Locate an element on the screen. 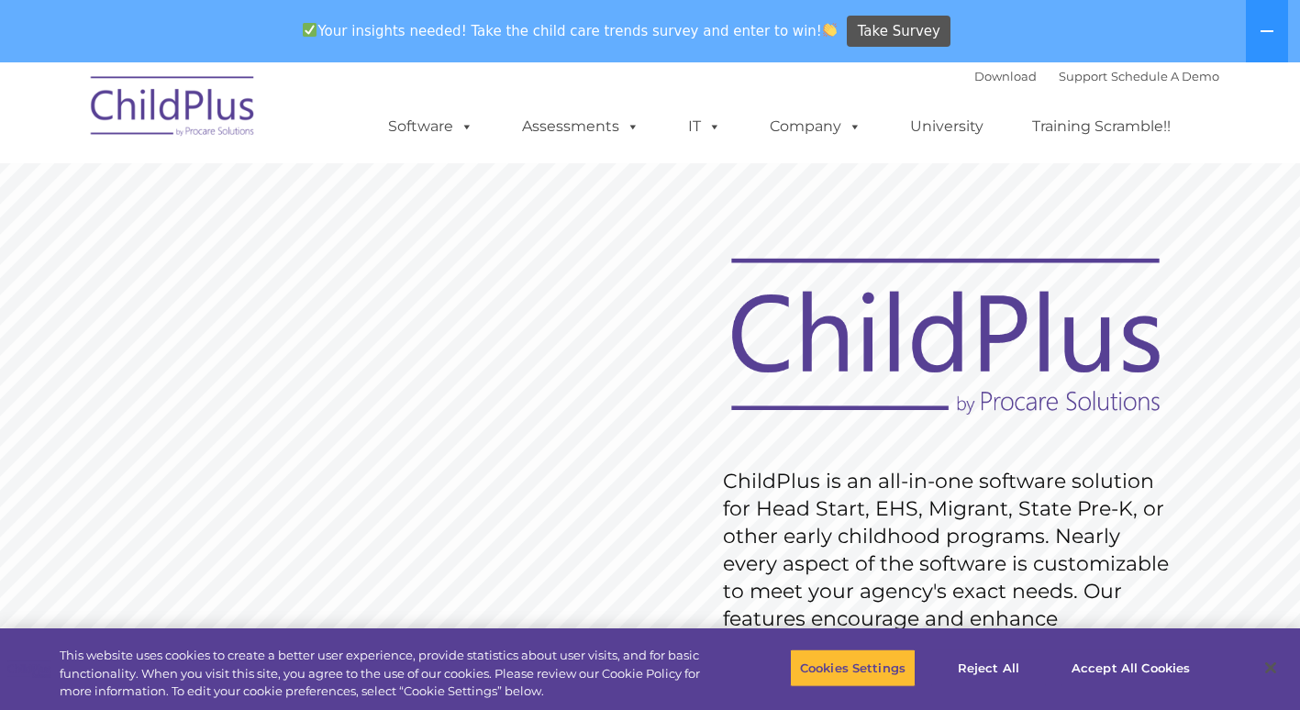  button: Cookies Settings is located at coordinates (852, 668).